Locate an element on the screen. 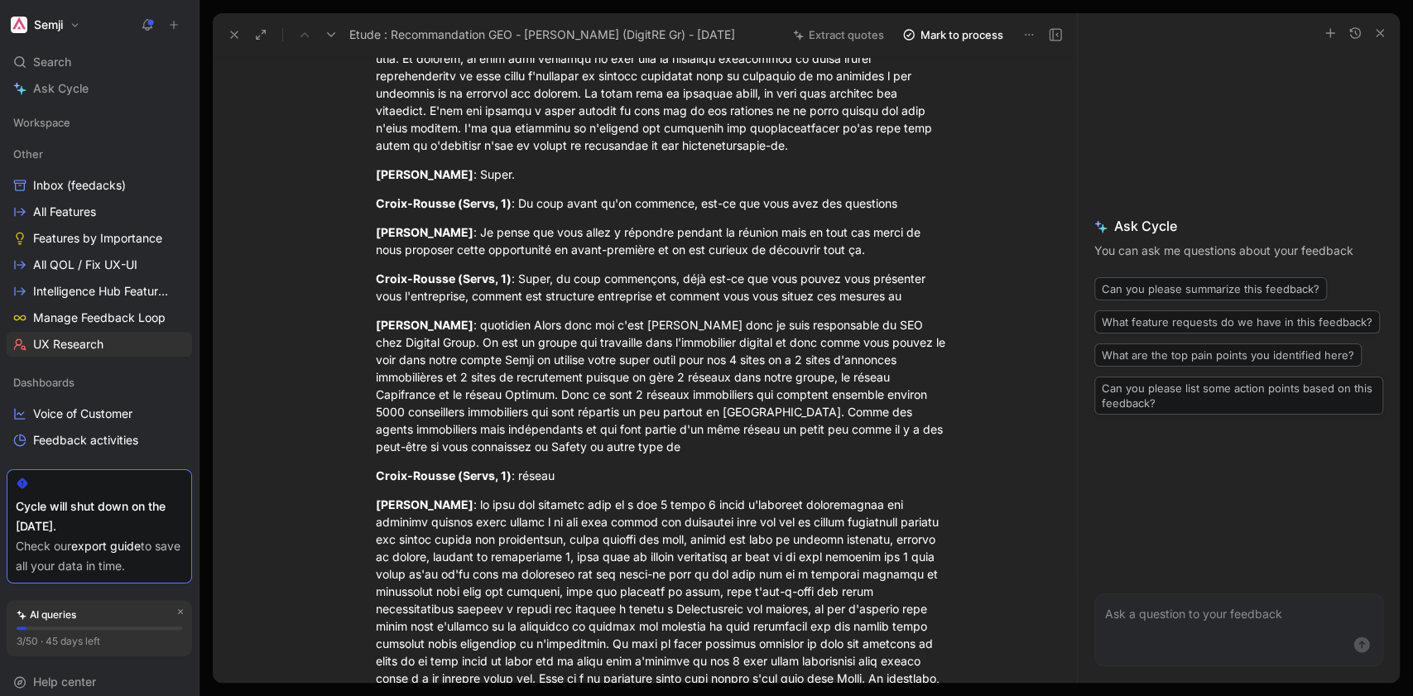 This screenshot has width=1413, height=696. div: : Je pense que vous allez y répondre pendant la réunion mais en tout cas merci de nous proposer c... is located at coordinates (662, 241).